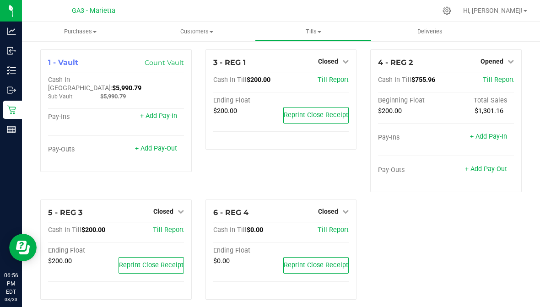 The width and height of the screenshot is (540, 307). Describe the element at coordinates (229, 62) in the screenshot. I see `span: 3 - REG 1` at that location.